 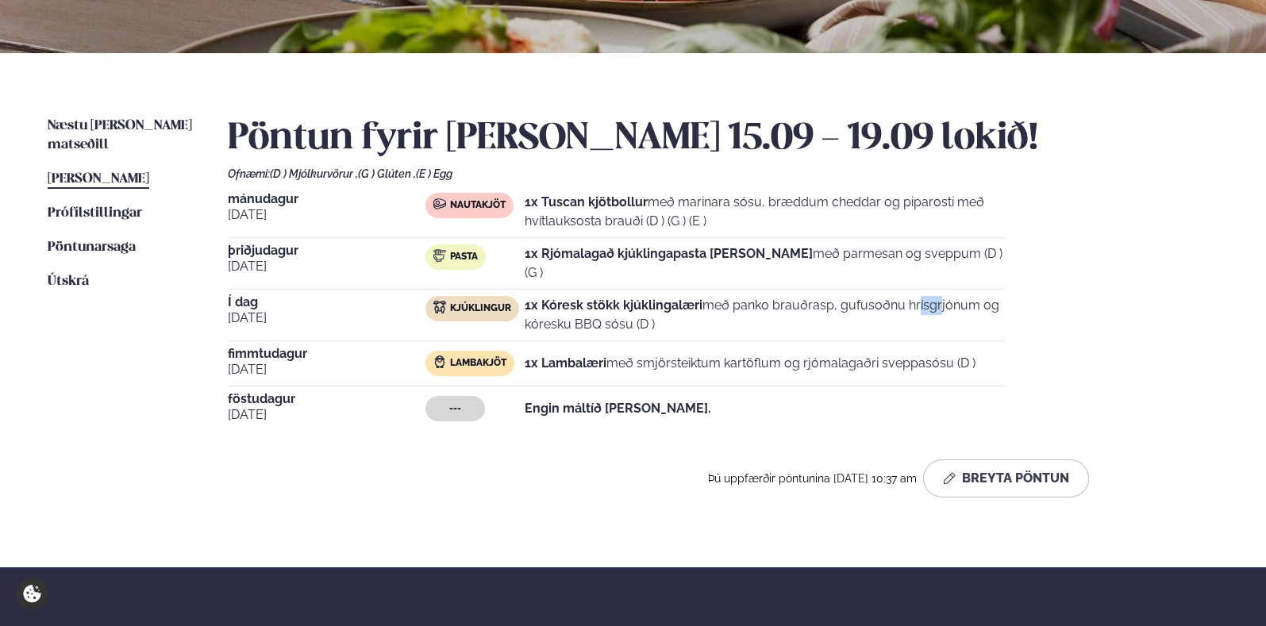 What do you see at coordinates (765, 263) in the screenshot?
I see `p: með parmesan og sveppum (D ) (G )` at bounding box center [765, 263].